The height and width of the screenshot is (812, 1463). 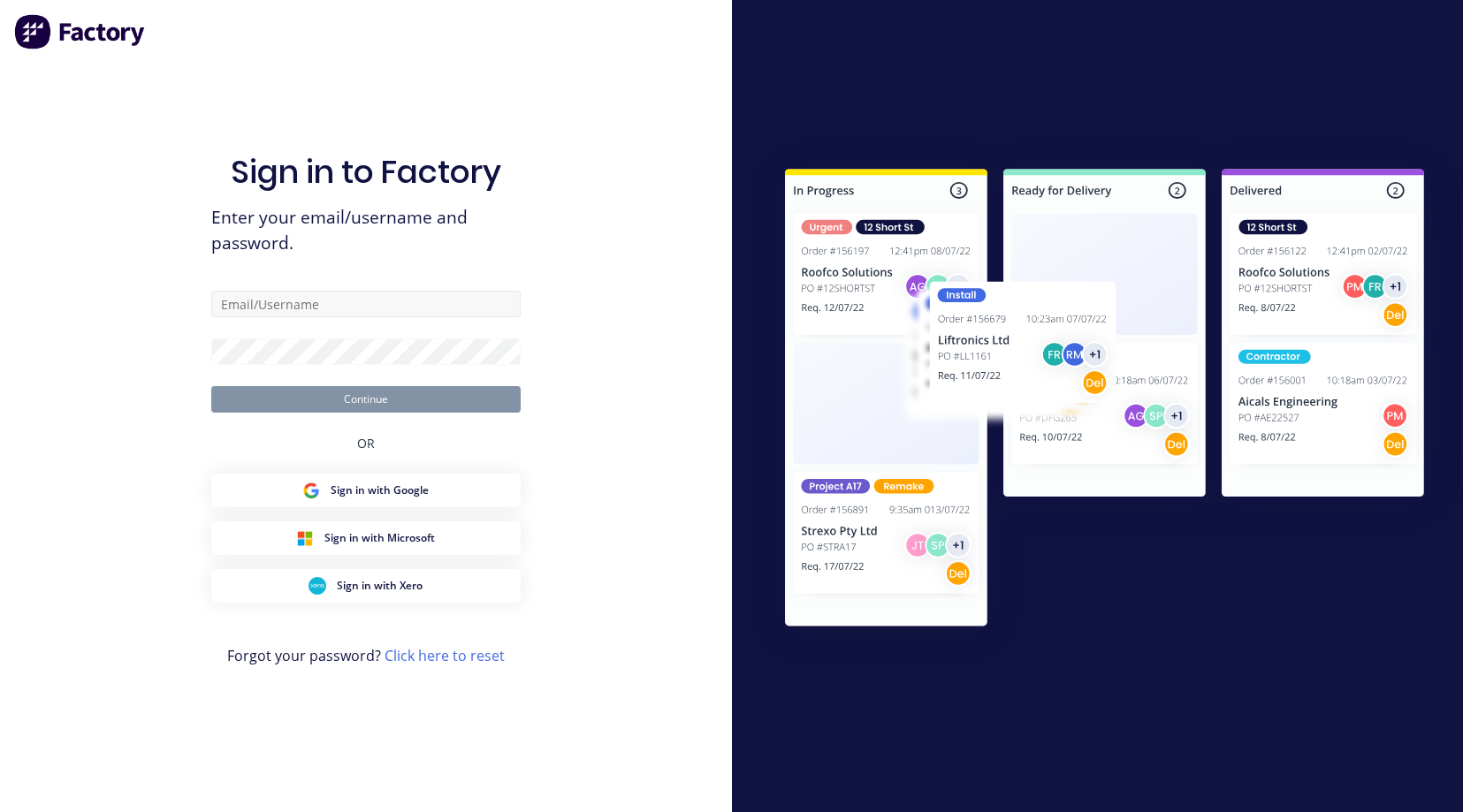 What do you see at coordinates (80, 32) in the screenshot?
I see `img: Factory` at bounding box center [80, 32].